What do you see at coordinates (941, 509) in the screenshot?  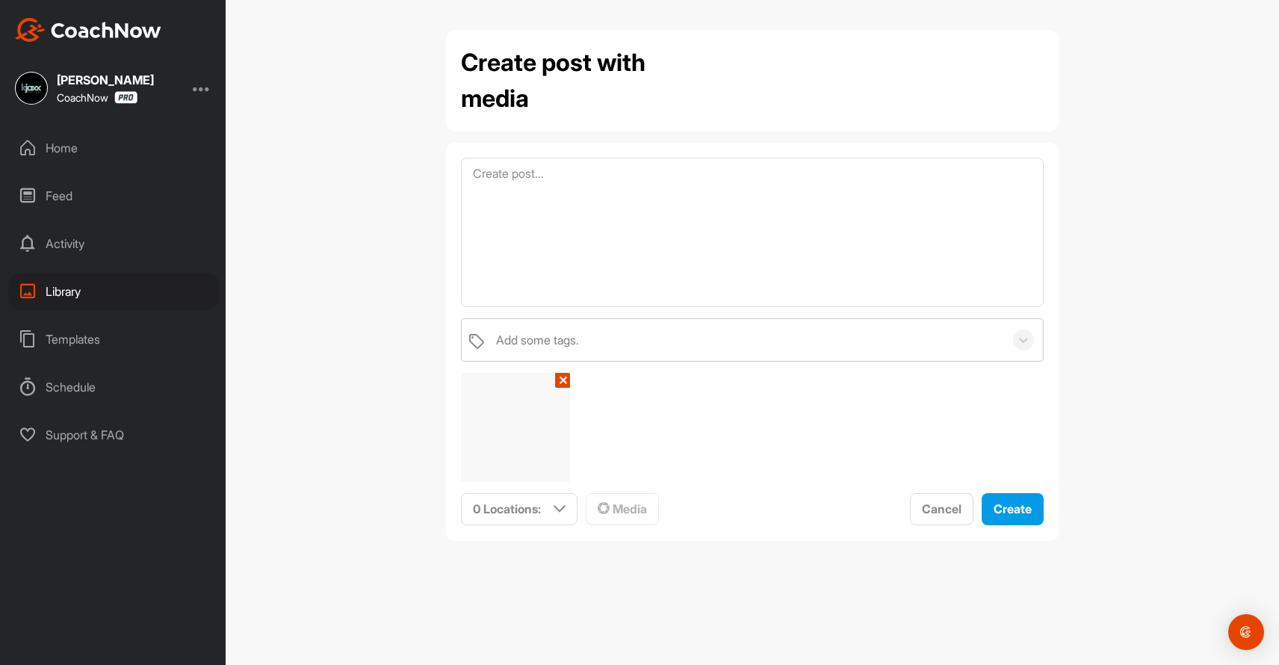 I see `span: Cancel` at bounding box center [941, 509].